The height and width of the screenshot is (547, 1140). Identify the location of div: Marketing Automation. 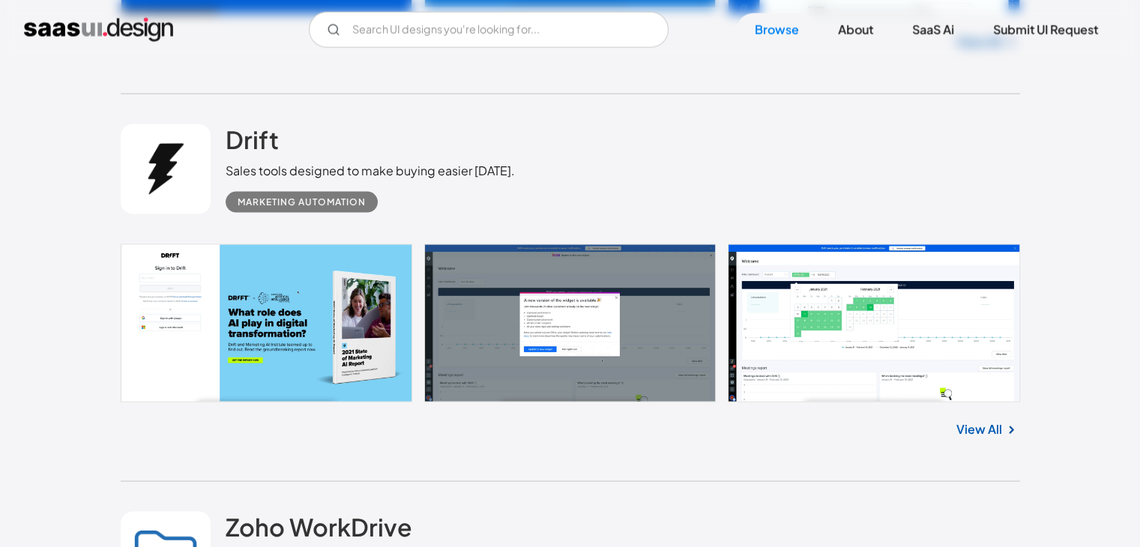
(301, 202).